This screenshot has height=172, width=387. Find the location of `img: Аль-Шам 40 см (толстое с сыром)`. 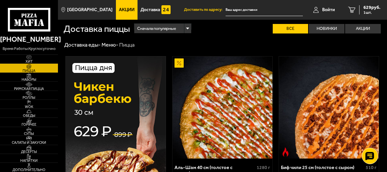

img: Аль-Шам 40 см (толстое с сыром) is located at coordinates (222, 107).